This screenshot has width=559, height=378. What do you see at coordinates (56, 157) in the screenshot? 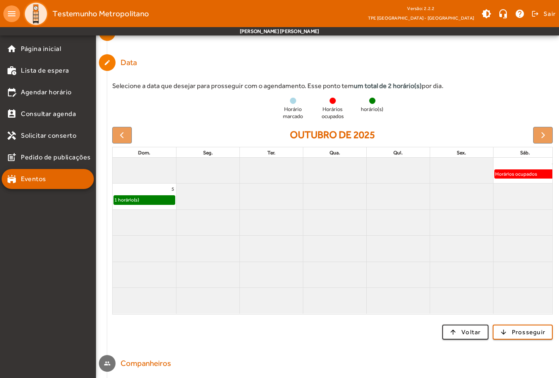
I see `span: Pedido de publicações` at bounding box center [56, 157].